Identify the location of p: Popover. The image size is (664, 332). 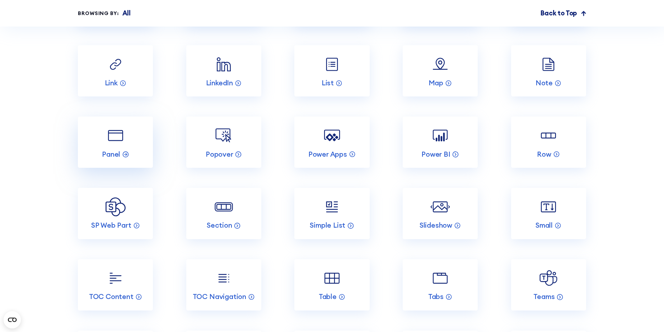
(219, 154).